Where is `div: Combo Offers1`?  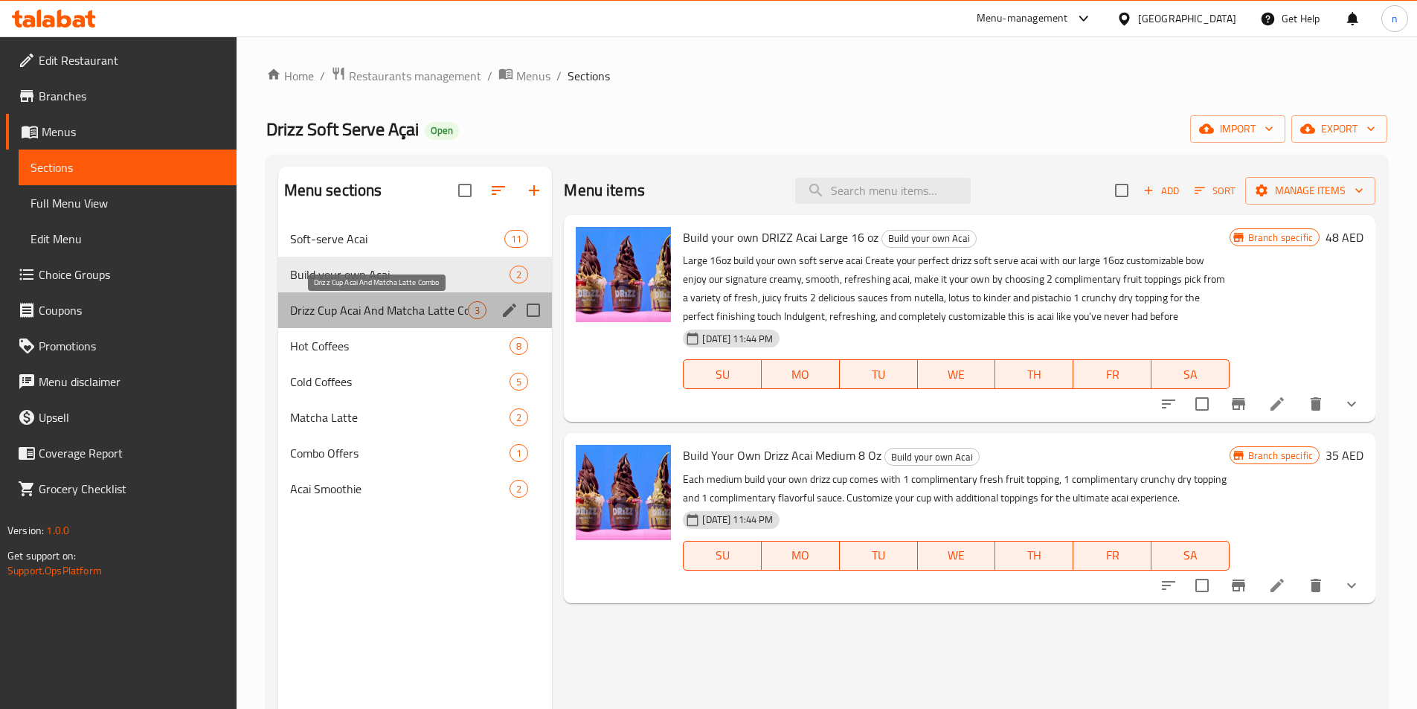
div: Combo Offers1 is located at coordinates (415, 453).